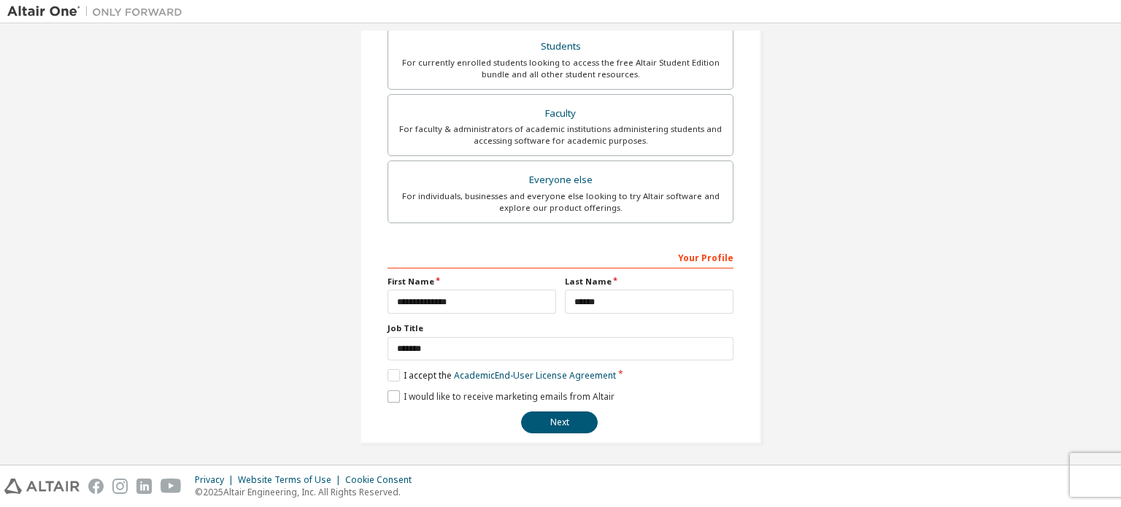  Describe the element at coordinates (649, 282) in the screenshot. I see `label: Last Name` at that location.